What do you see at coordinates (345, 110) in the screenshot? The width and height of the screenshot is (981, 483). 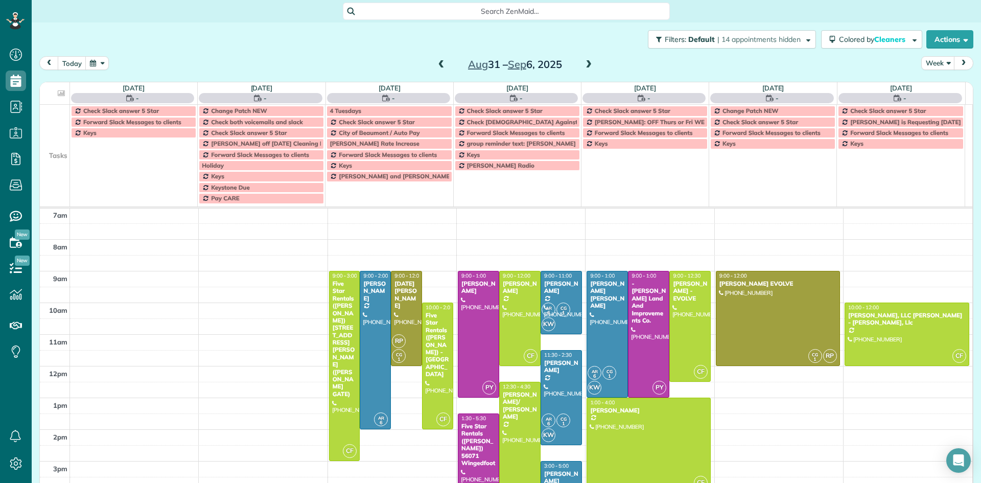 I see `span: 4 Tuesdays` at bounding box center [345, 110].